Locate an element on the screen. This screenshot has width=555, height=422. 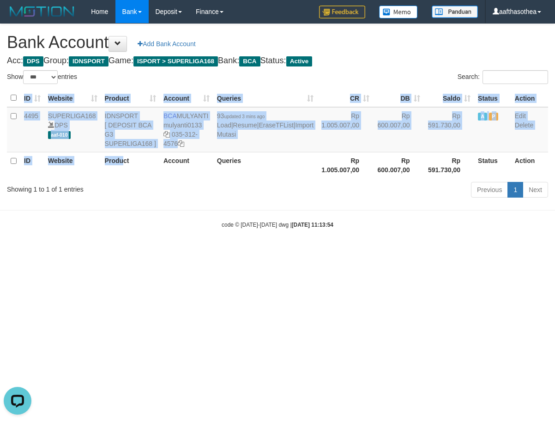
span: 93 is located at coordinates (241, 116).